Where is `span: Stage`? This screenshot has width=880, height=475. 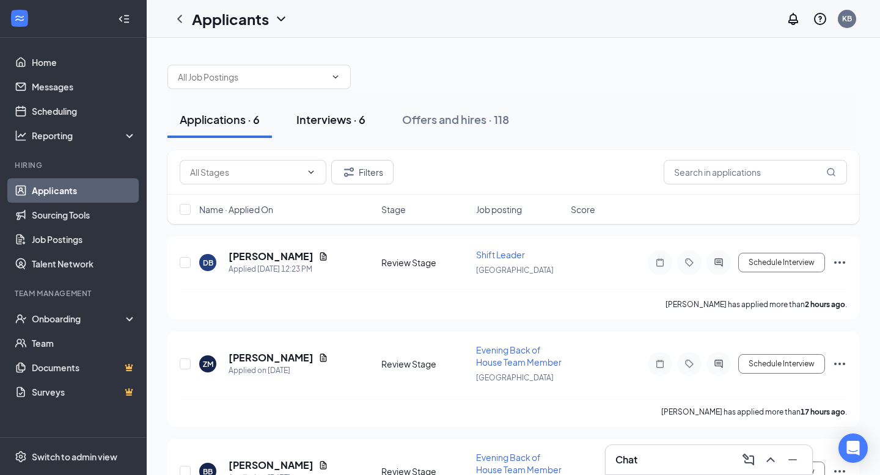 span: Stage is located at coordinates (394, 210).